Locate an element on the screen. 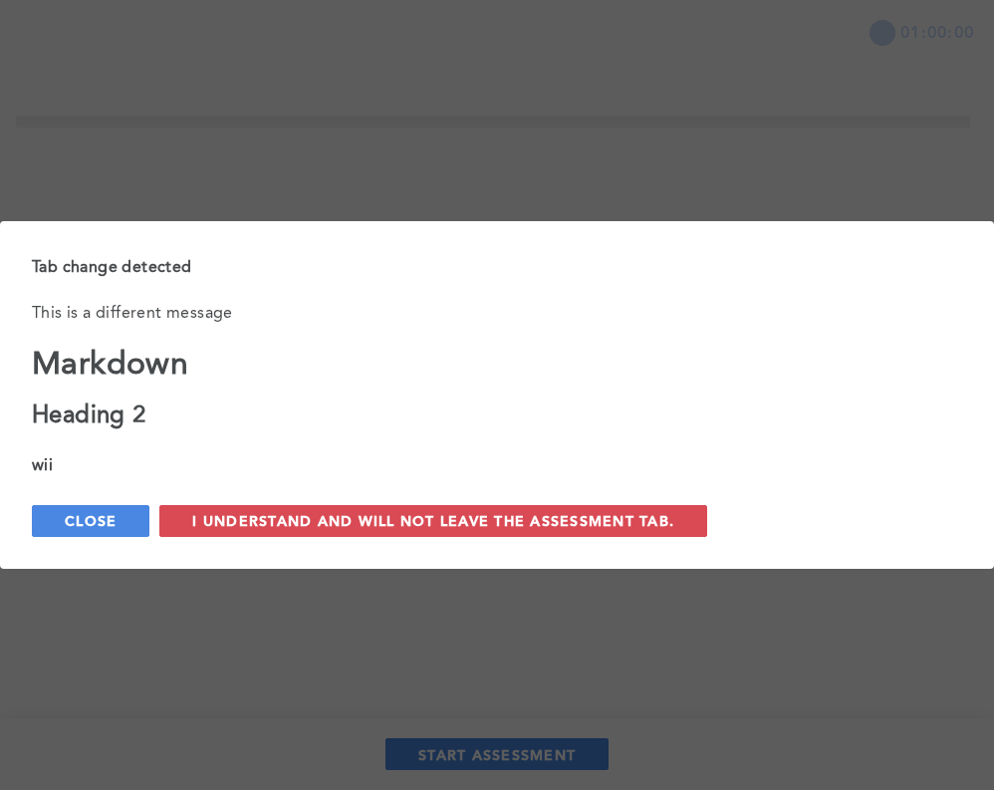  span: Close is located at coordinates (91, 520).